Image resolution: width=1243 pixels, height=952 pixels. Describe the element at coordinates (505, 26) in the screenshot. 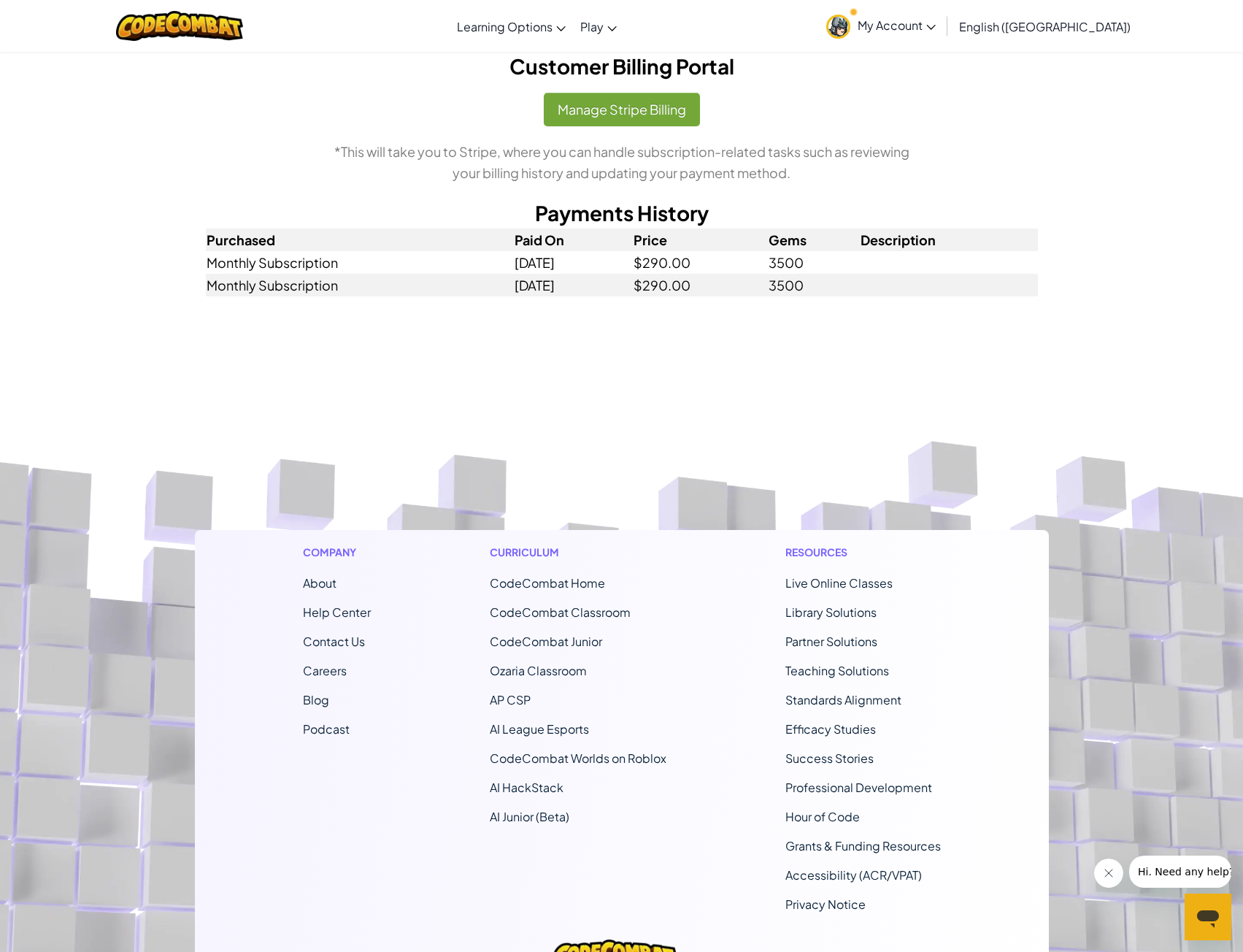

I see `span: Learning Options` at that location.